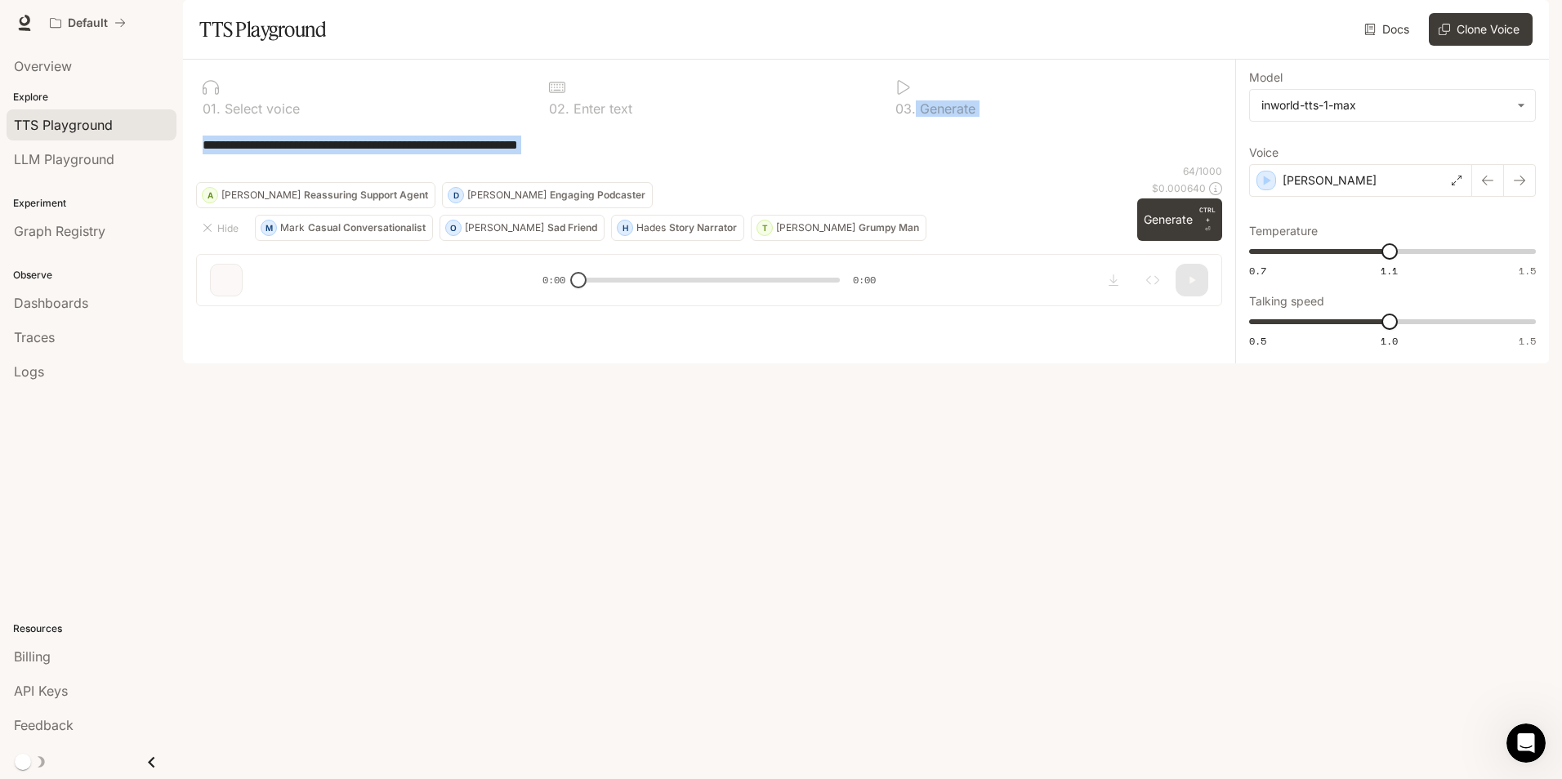 The height and width of the screenshot is (779, 1562). I want to click on h1: TTS Playground, so click(262, 29).